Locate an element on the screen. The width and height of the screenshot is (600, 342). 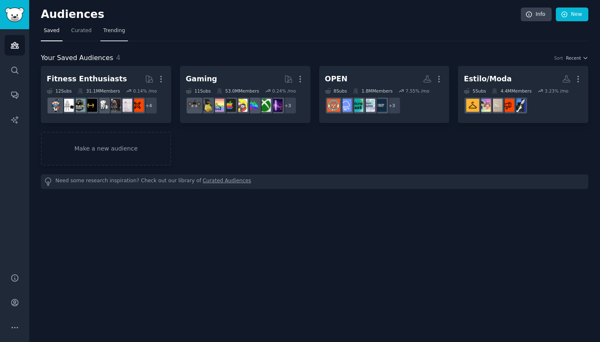
img: physicaltherapy is located at coordinates (125, 105).